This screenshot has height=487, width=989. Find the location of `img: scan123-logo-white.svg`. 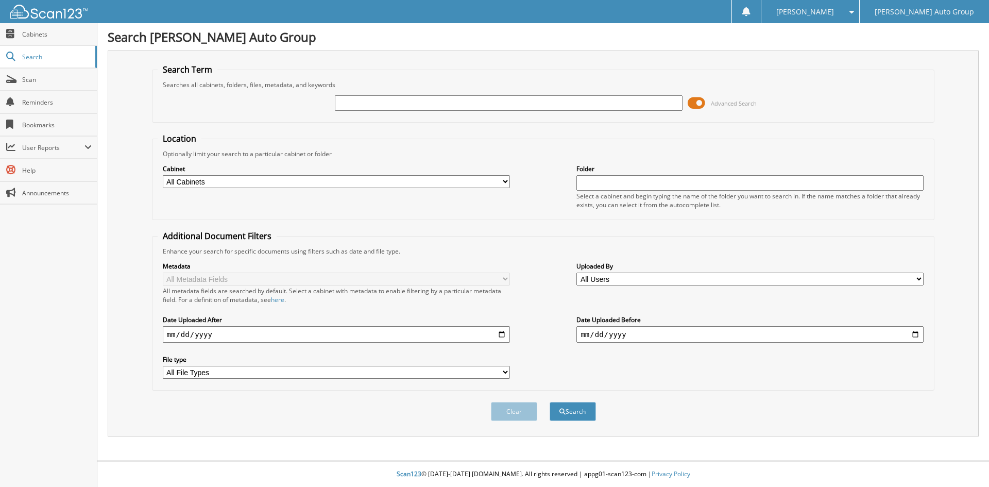

img: scan123-logo-white.svg is located at coordinates (49, 11).